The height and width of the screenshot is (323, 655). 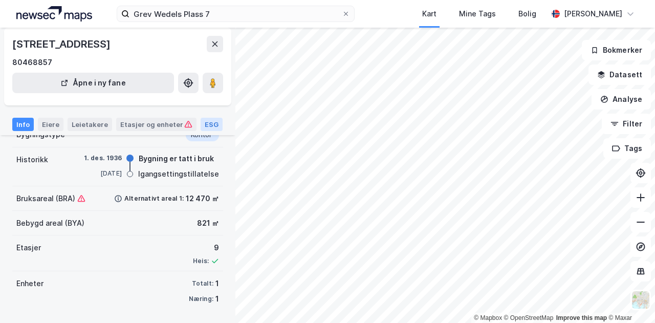 I want to click on div: Bebygd areal (BYA), so click(x=50, y=223).